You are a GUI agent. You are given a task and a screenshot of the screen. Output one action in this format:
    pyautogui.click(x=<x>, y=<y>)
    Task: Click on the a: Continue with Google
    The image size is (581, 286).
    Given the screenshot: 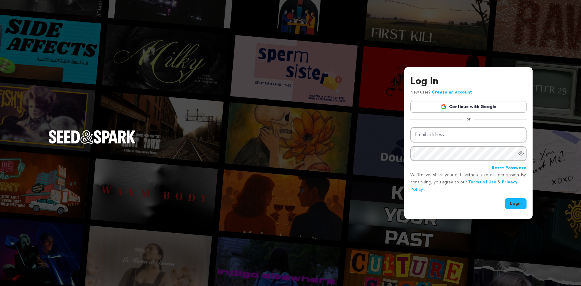 What is the action you would take?
    pyautogui.click(x=469, y=107)
    